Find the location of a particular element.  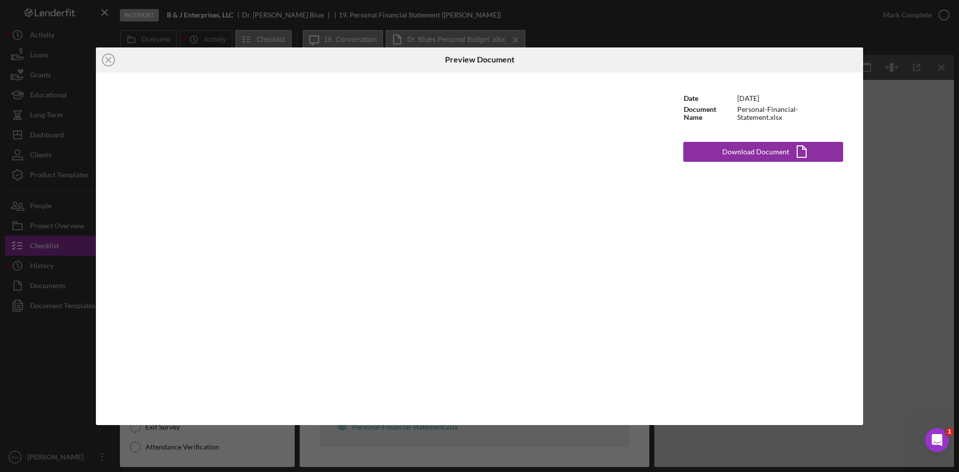

span: 1 is located at coordinates (949, 432).